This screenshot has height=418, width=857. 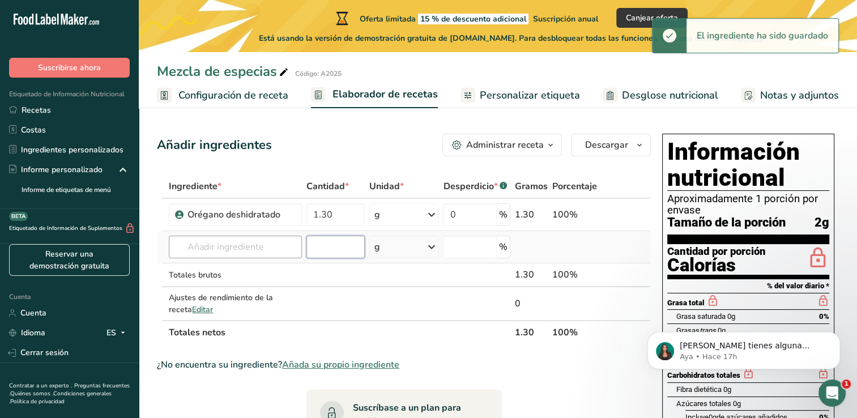 What do you see at coordinates (762, 36) in the screenshot?
I see `div: El ingrediente ha sido guardado` at bounding box center [762, 36].